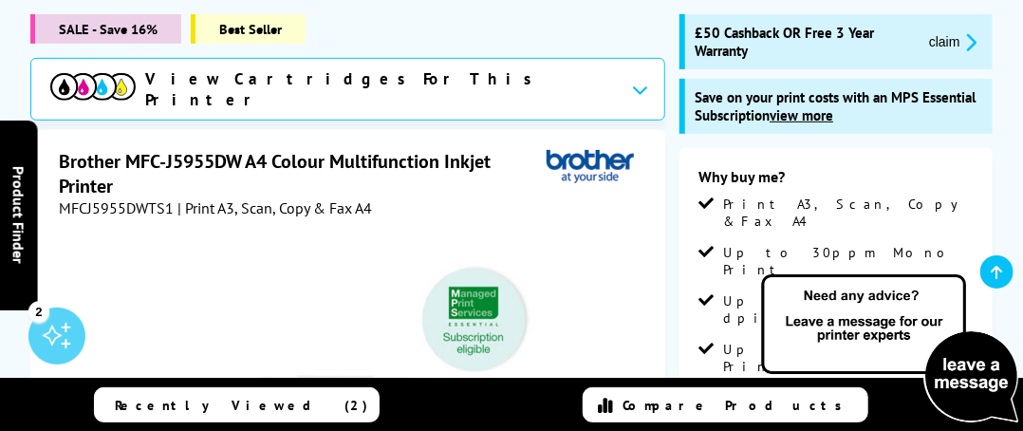 The height and width of the screenshot is (431, 1023). What do you see at coordinates (835, 106) in the screenshot?
I see `span: Save on your print costs with an MPS Essential Subscription` at bounding box center [835, 106].